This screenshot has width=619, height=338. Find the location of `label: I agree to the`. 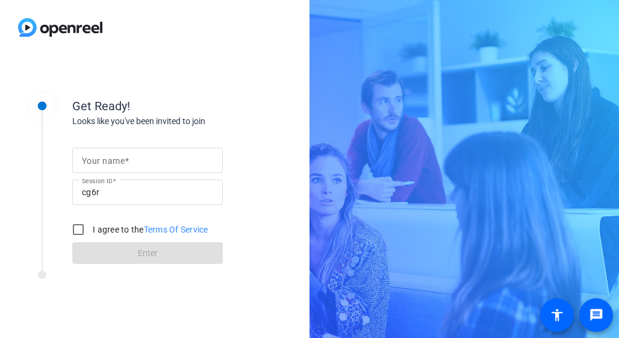

label: I agree to the is located at coordinates (149, 229).